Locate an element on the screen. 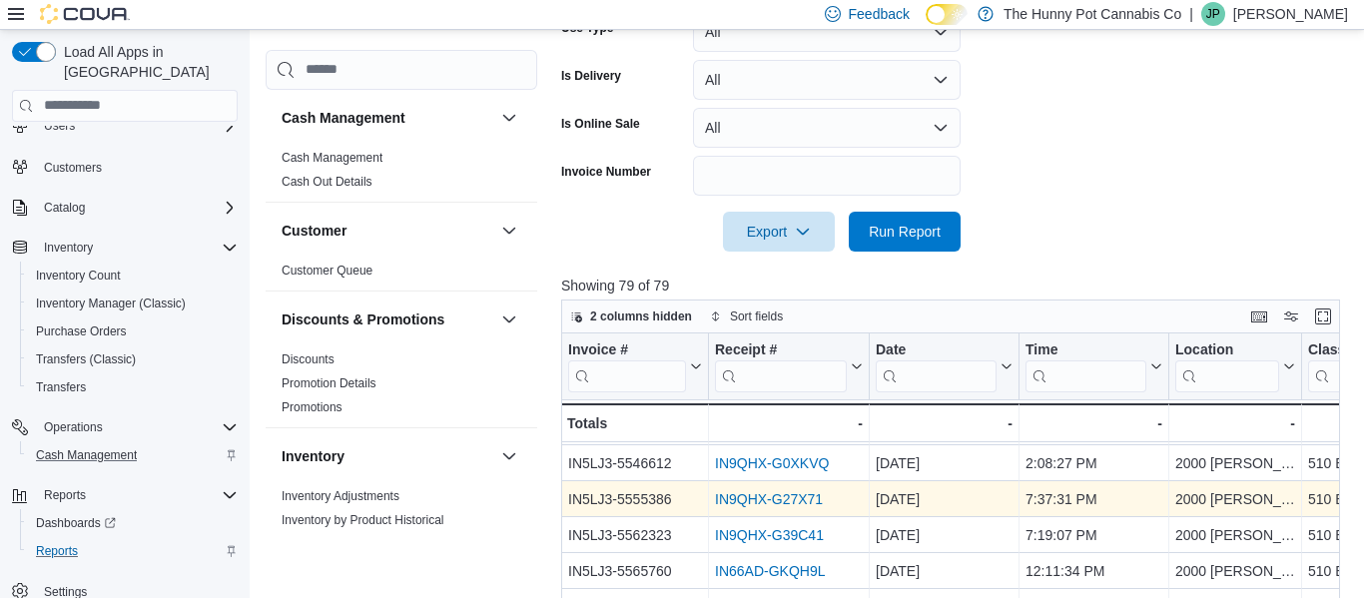 The image size is (1364, 598). div: Discounts & Promotions is located at coordinates (401, 388).